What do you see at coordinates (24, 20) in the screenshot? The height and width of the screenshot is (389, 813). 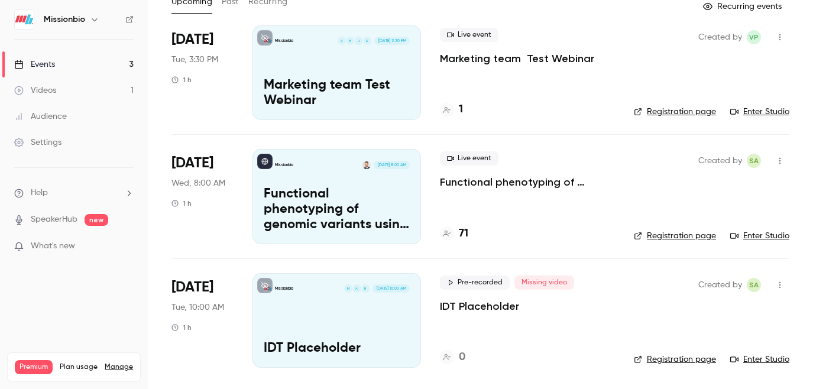 I see `img: Missionbio` at bounding box center [24, 20].